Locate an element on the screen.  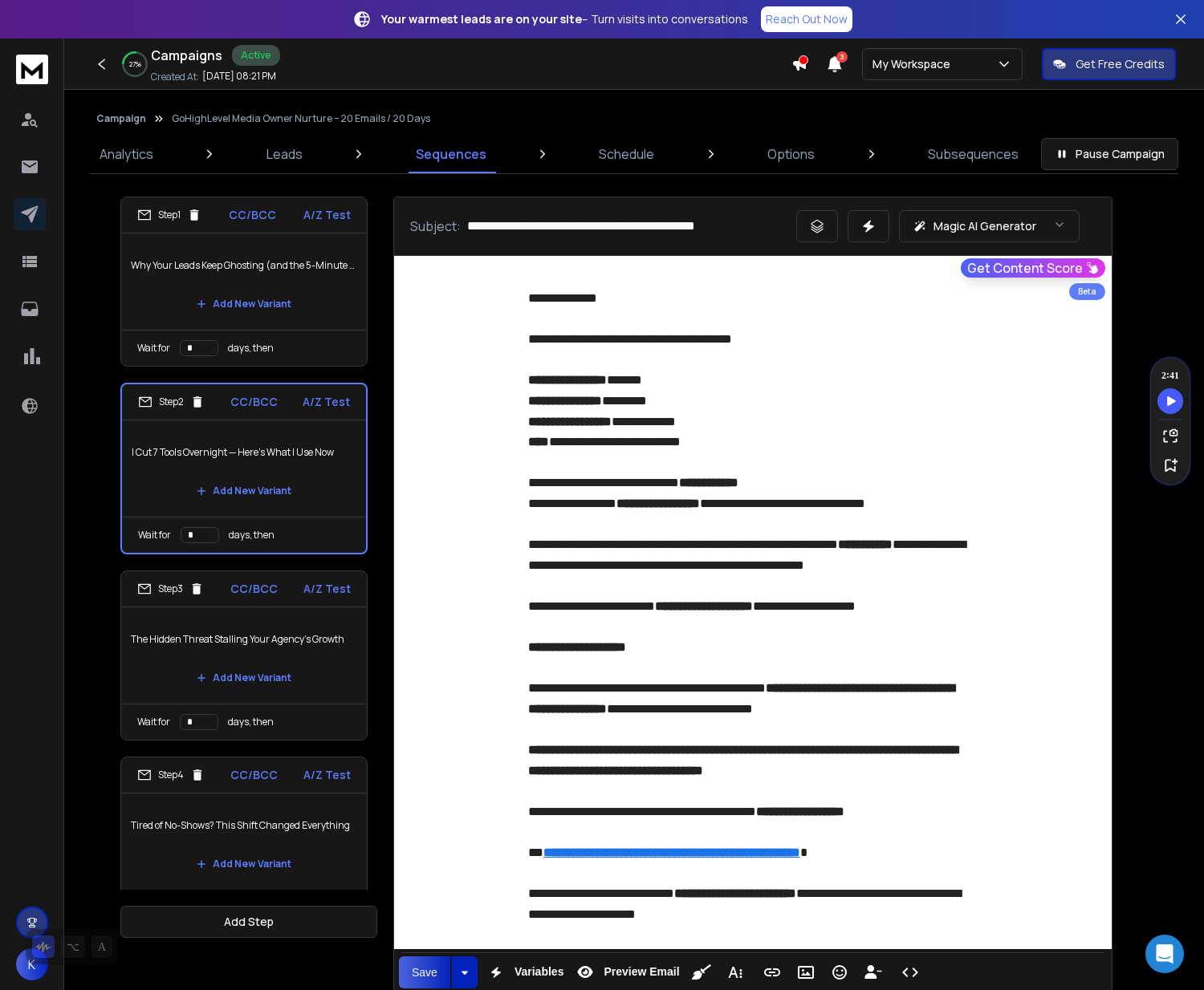
a: Analytics is located at coordinates (126, 154).